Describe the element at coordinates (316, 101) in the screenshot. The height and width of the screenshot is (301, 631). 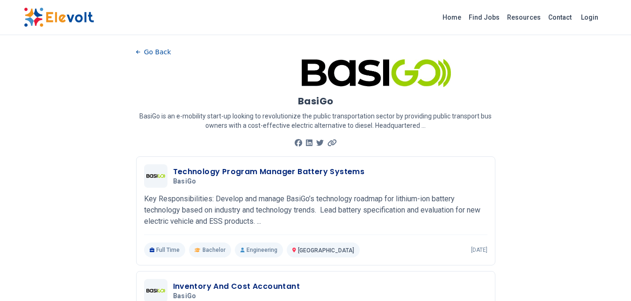
I see `h1: BasiGo` at that location.